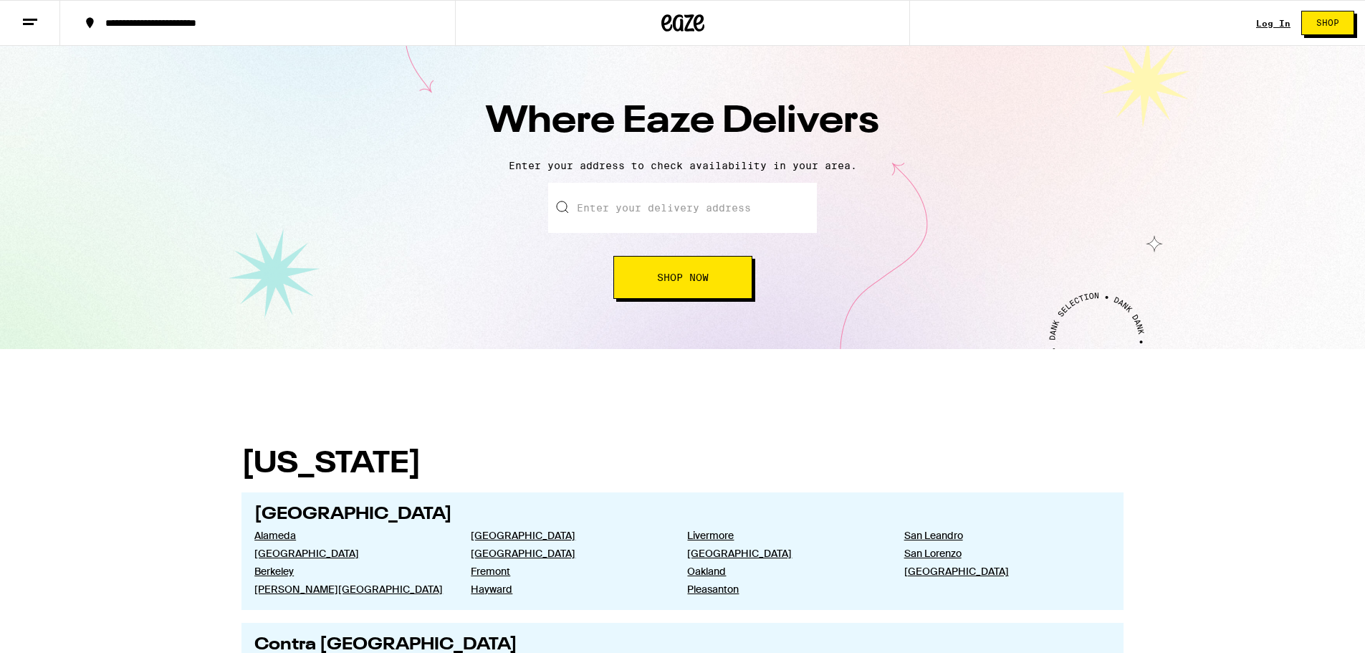 The height and width of the screenshot is (653, 1365). I want to click on a: Livermore, so click(784, 535).